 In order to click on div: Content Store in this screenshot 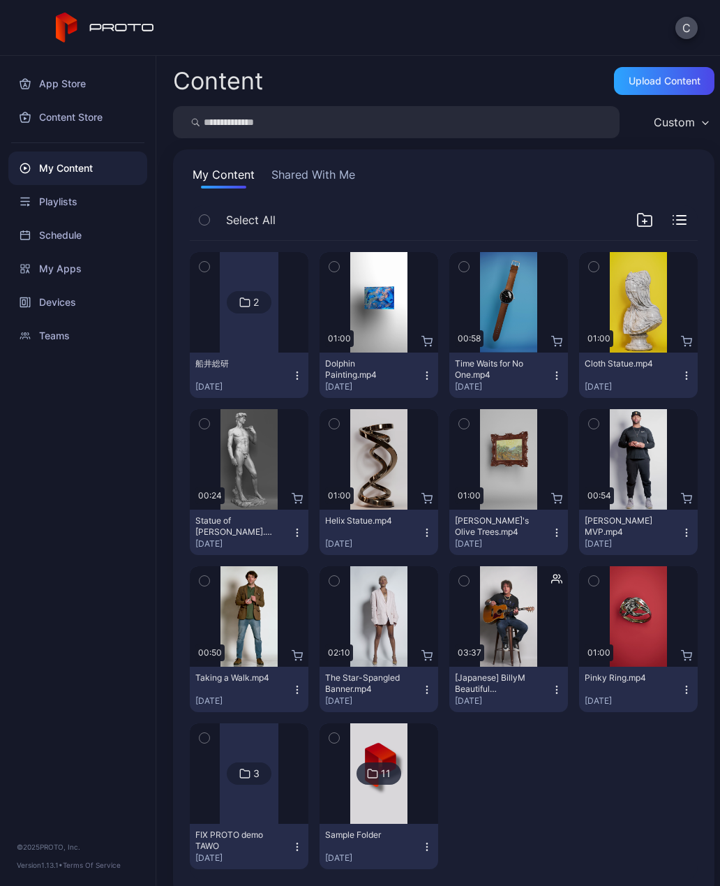, I will do `click(77, 117)`.